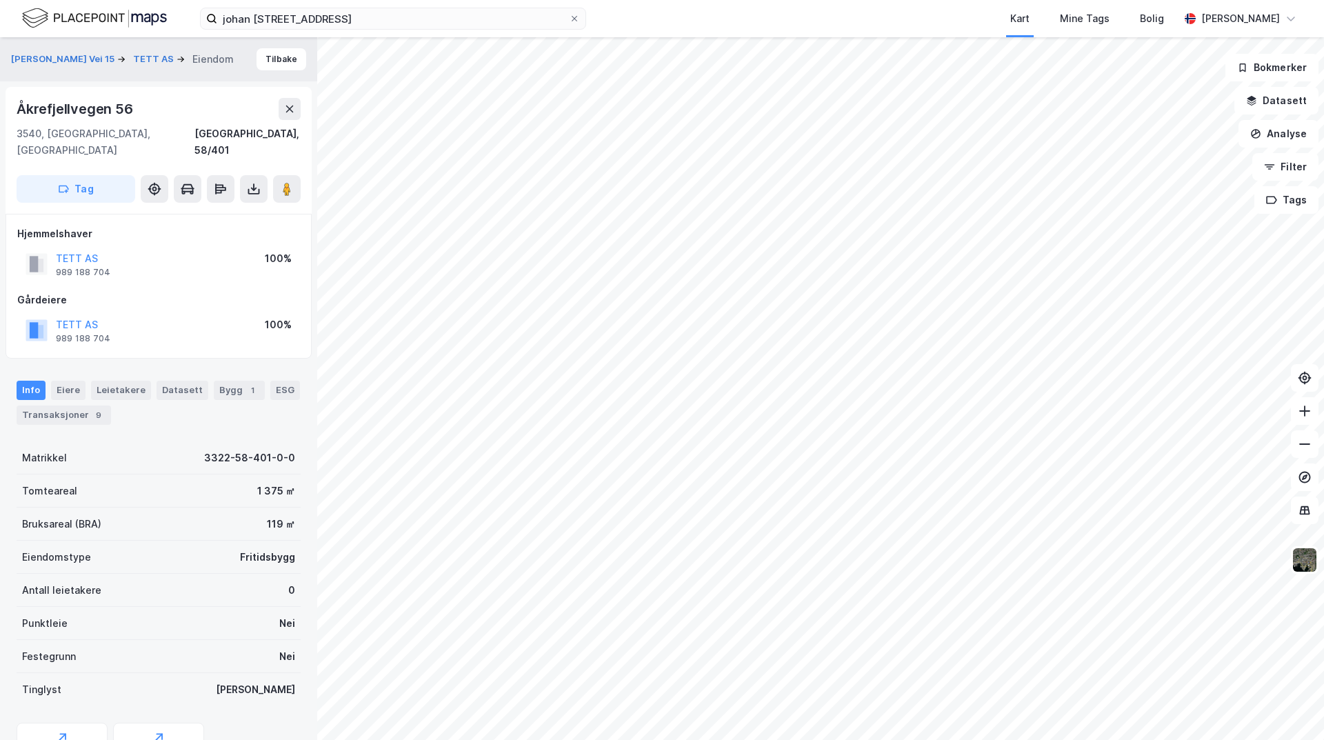 This screenshot has width=1324, height=740. What do you see at coordinates (1289, 707) in the screenshot?
I see `div: Kontrollprogram for chat` at bounding box center [1289, 707].